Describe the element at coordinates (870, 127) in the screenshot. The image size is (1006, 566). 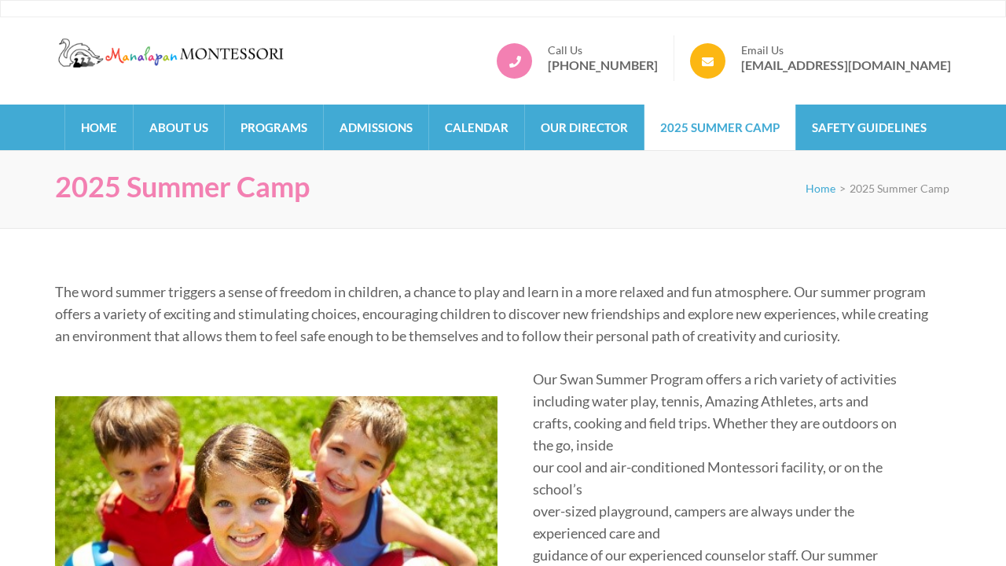
I see `a: Safety Guidelines` at that location.